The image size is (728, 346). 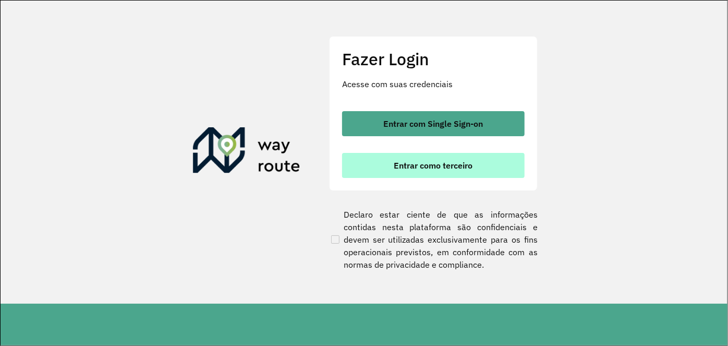 What do you see at coordinates (433, 124) in the screenshot?
I see `span: Entrar com Single Sign-on` at bounding box center [433, 124].